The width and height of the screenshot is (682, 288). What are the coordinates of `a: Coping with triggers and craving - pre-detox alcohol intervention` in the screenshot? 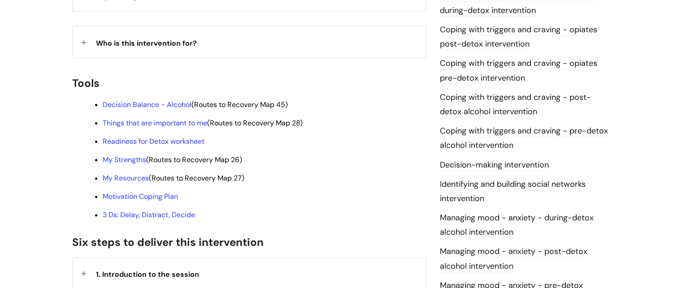 It's located at (523, 138).